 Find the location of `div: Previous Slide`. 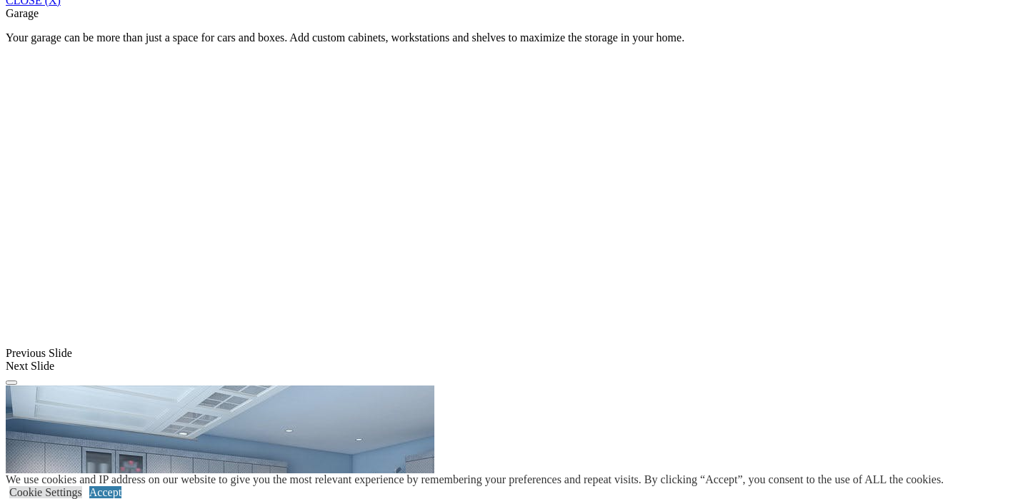

div: Previous Slide is located at coordinates (508, 354).